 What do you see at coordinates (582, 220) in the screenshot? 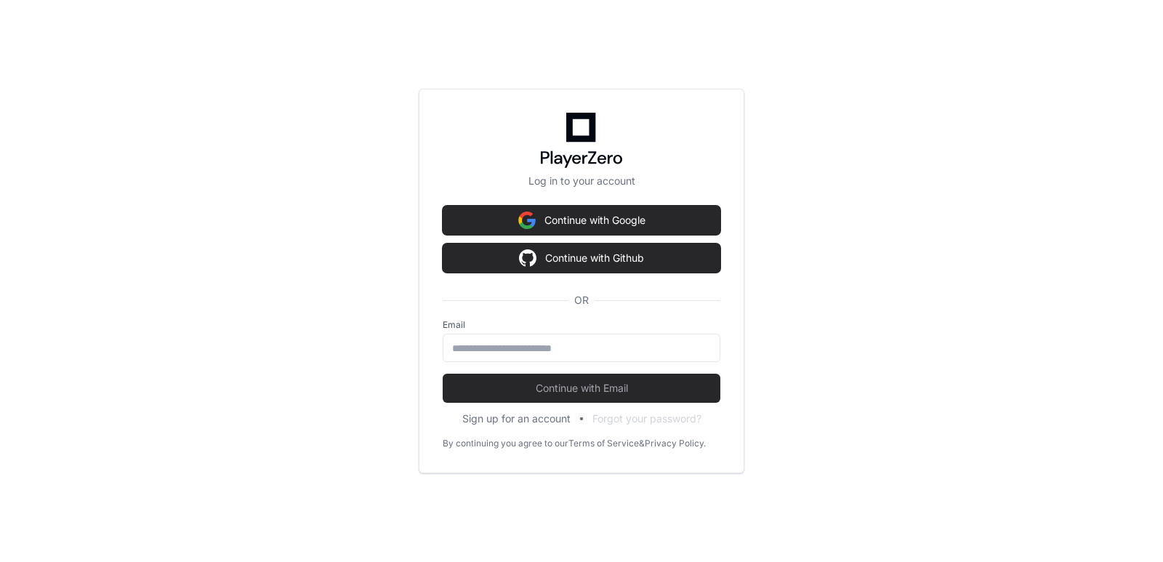
I see `button: Continue with Google` at bounding box center [582, 220].